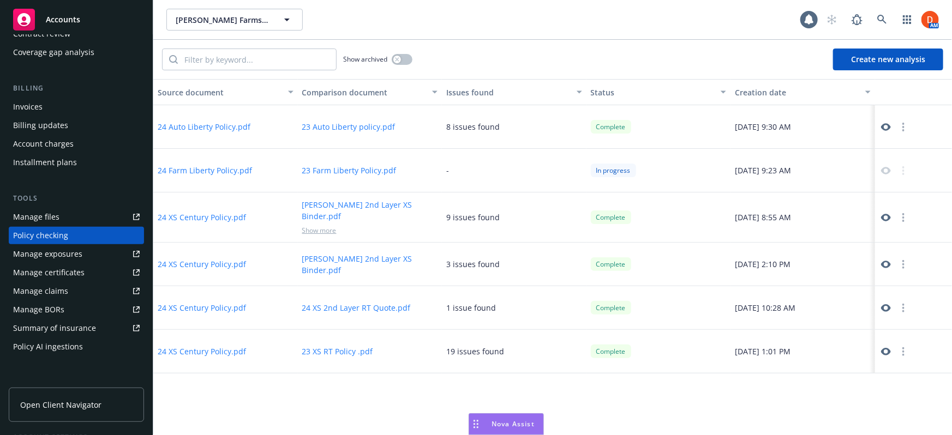 This screenshot has height=435, width=952. I want to click on a: Policy checking, so click(76, 236).